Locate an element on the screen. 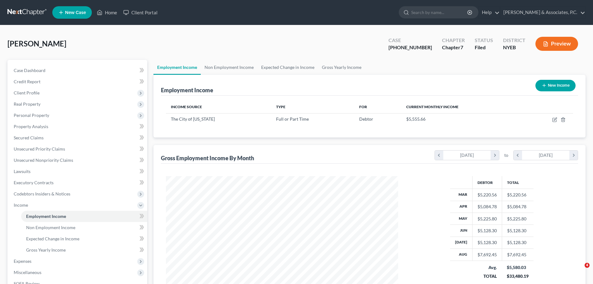  div: TOTAL is located at coordinates (487, 276).